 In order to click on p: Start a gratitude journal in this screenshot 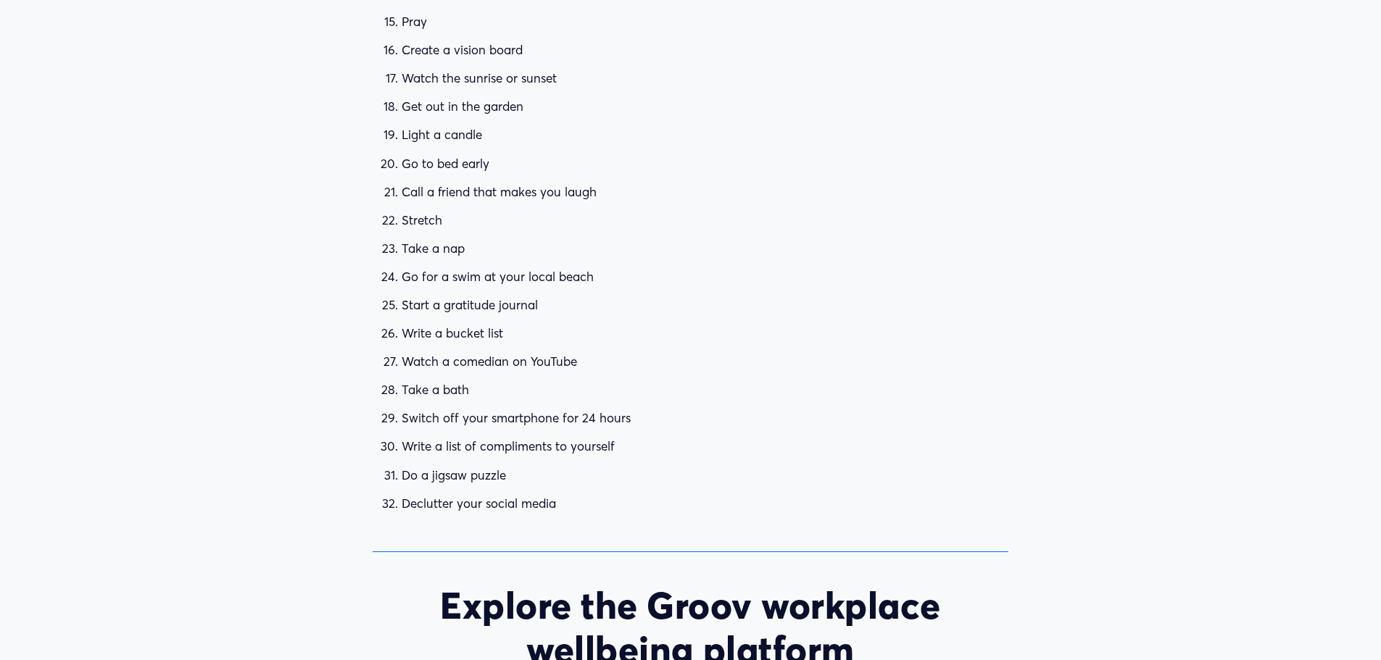, I will do `click(705, 305)`.